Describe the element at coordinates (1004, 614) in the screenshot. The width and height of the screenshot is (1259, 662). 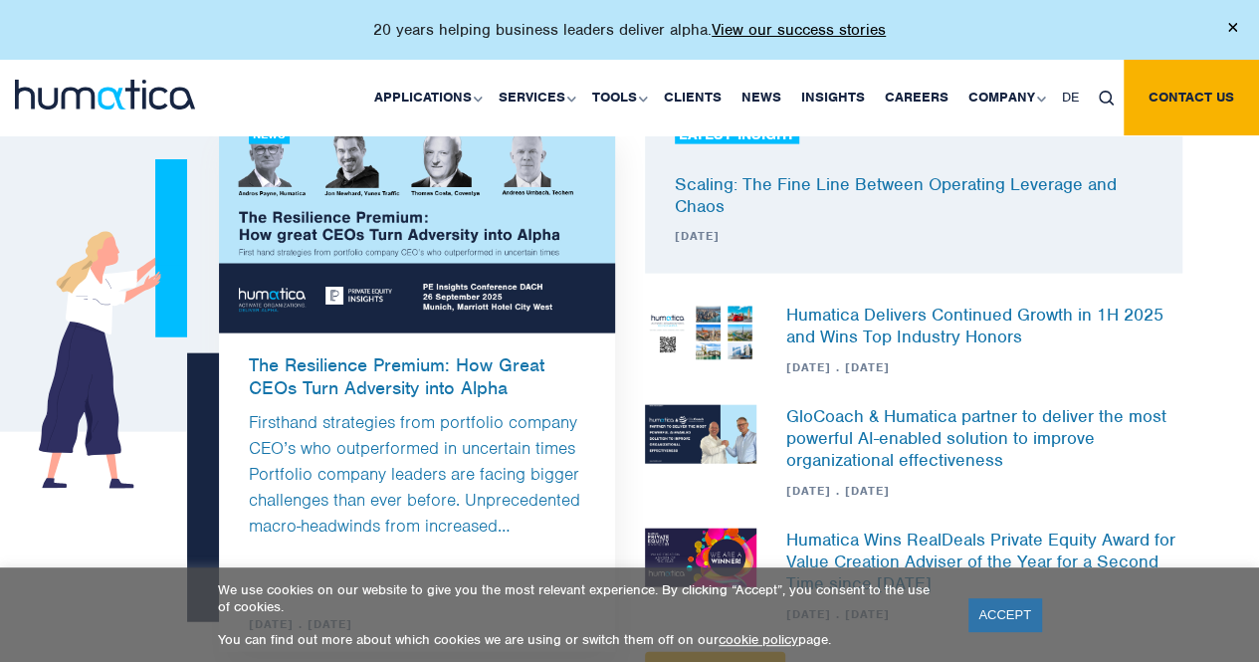
I see `a: ACCEPT` at that location.